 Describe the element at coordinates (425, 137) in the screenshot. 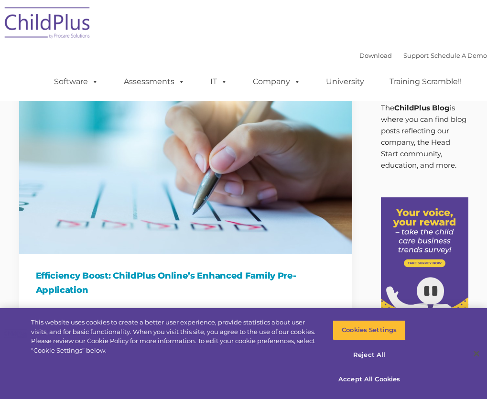

I see `p: The is where you can find blog posts reflecting our company, the Head Start community, education,...` at that location.